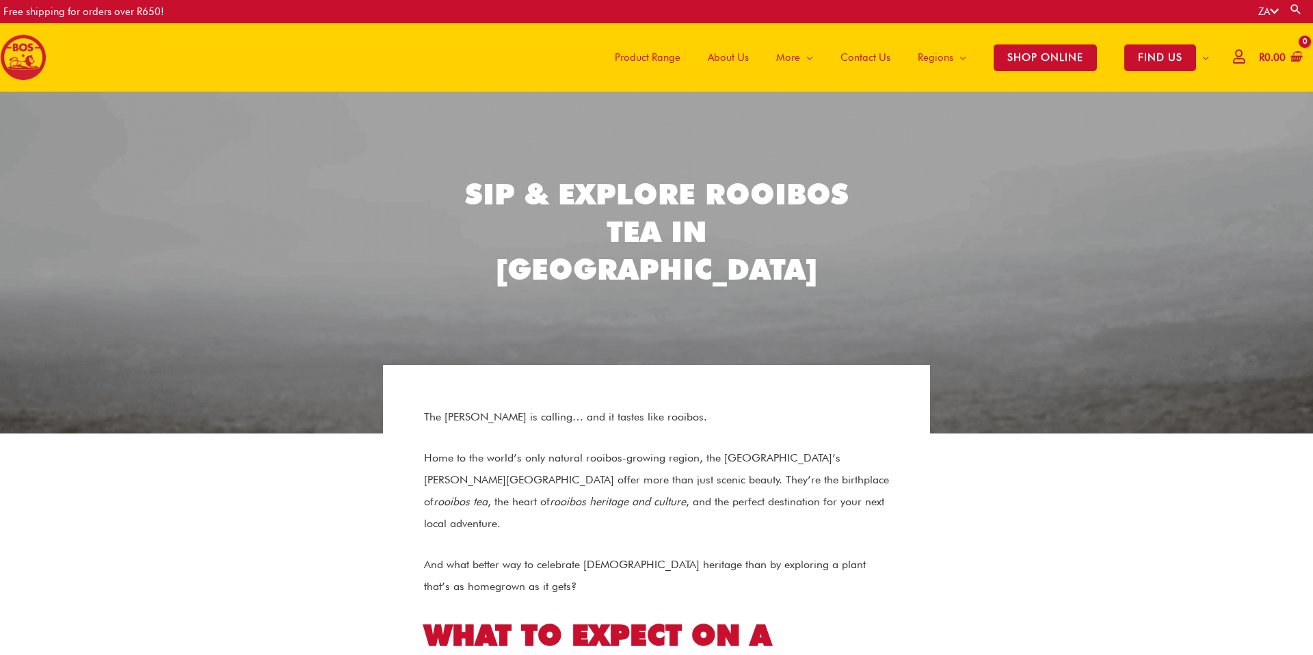 Image resolution: width=1313 pixels, height=655 pixels. I want to click on span: R, so click(1261, 57).